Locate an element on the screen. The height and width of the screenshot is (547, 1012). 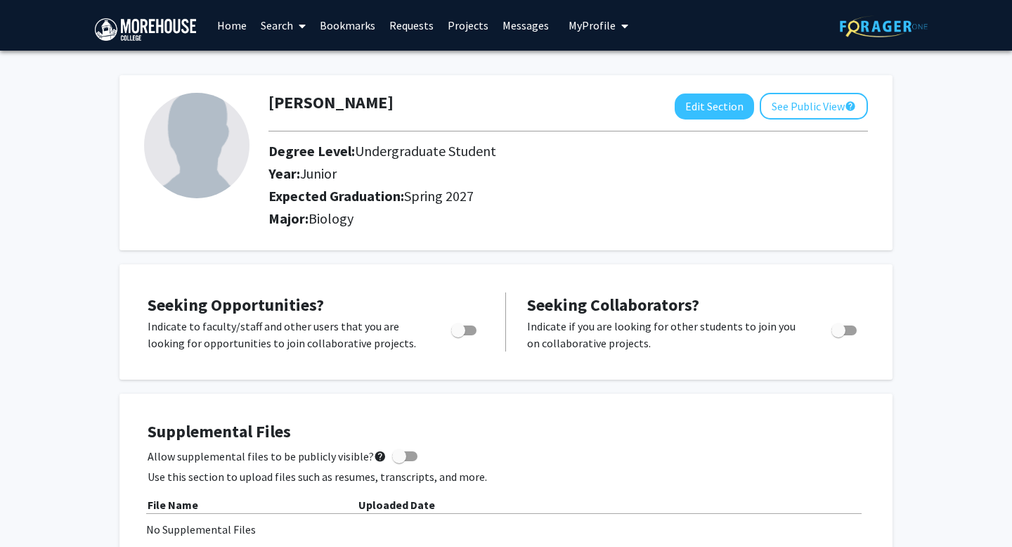
p: Use this section to upload files such as resumes, transcripts, and more. is located at coordinates (506, 476).